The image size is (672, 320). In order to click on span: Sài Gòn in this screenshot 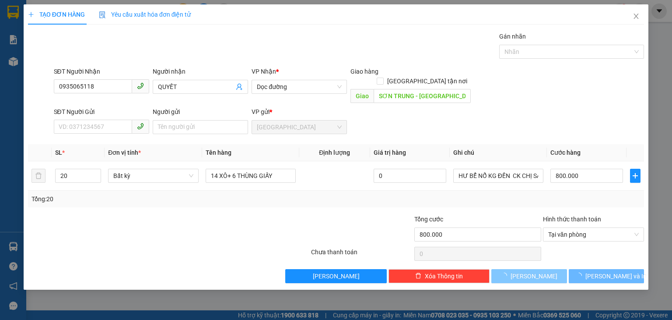, I will do `click(299, 127)`.